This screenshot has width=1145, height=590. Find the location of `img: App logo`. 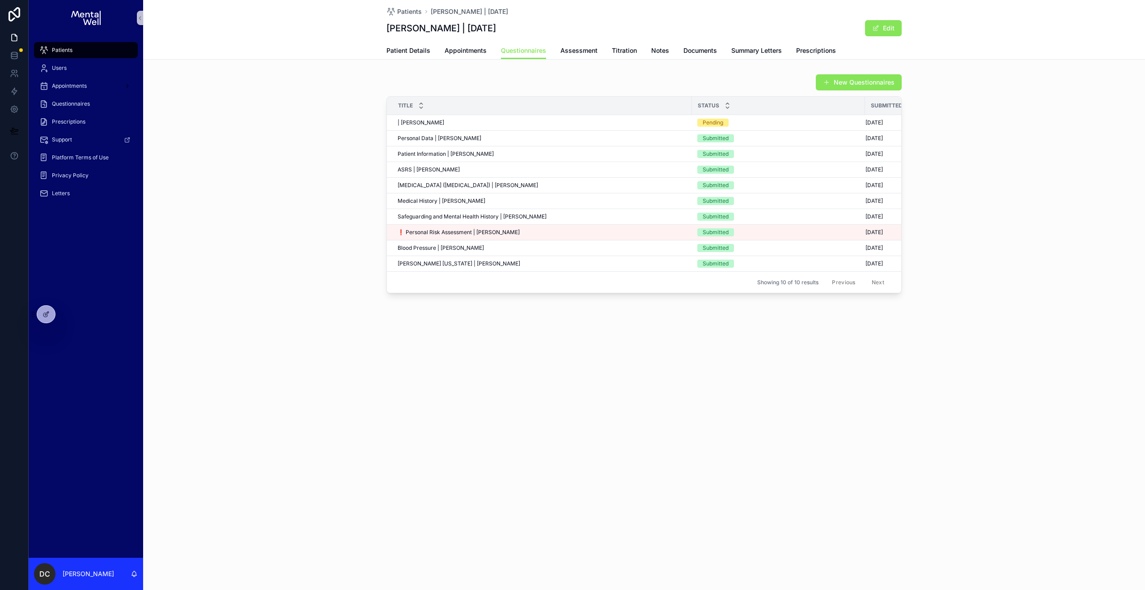

img: App logo is located at coordinates (85, 18).